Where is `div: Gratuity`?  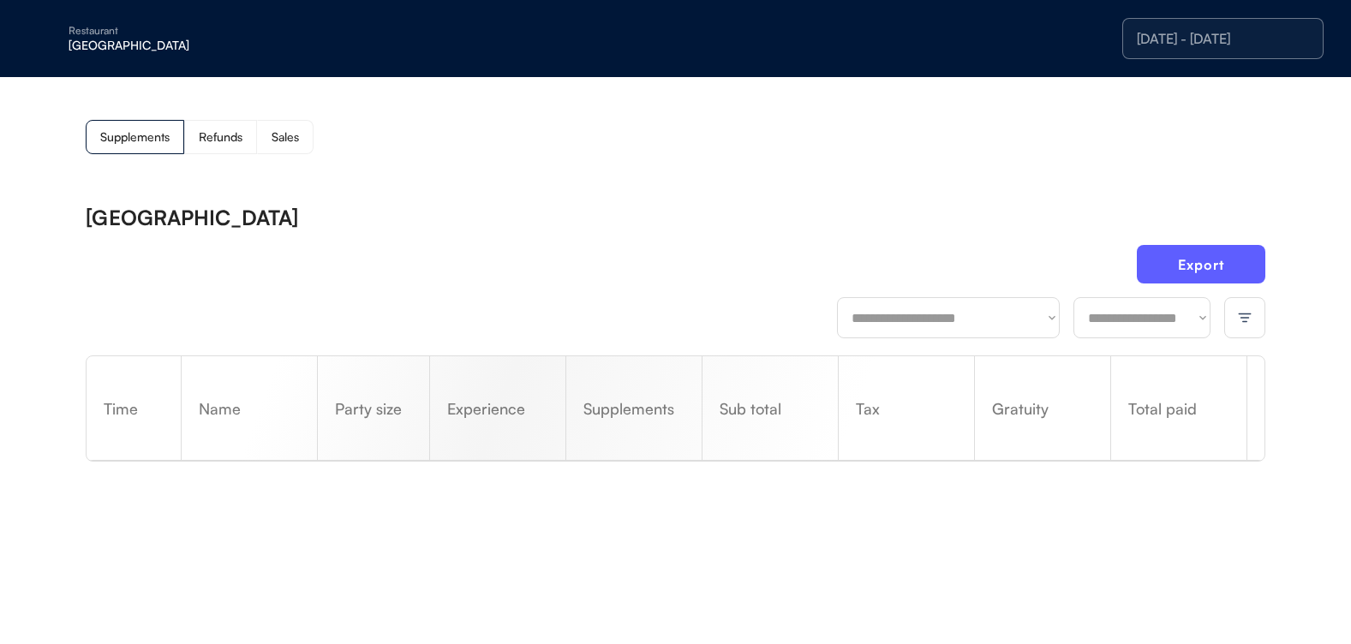
div: Gratuity is located at coordinates (1043, 409).